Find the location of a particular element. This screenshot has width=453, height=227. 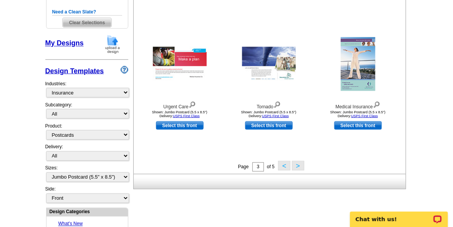

div: Urgent Care is located at coordinates (180, 105).